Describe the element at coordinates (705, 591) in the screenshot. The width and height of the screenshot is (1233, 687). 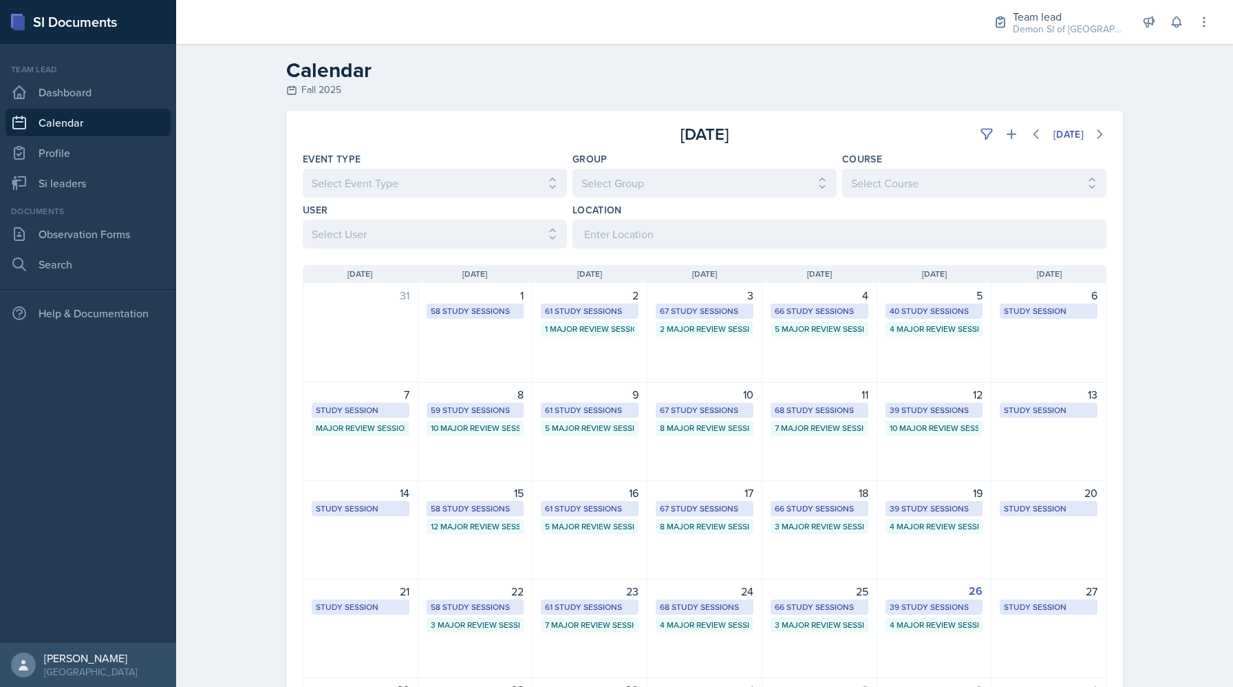
I see `div: 24` at that location.